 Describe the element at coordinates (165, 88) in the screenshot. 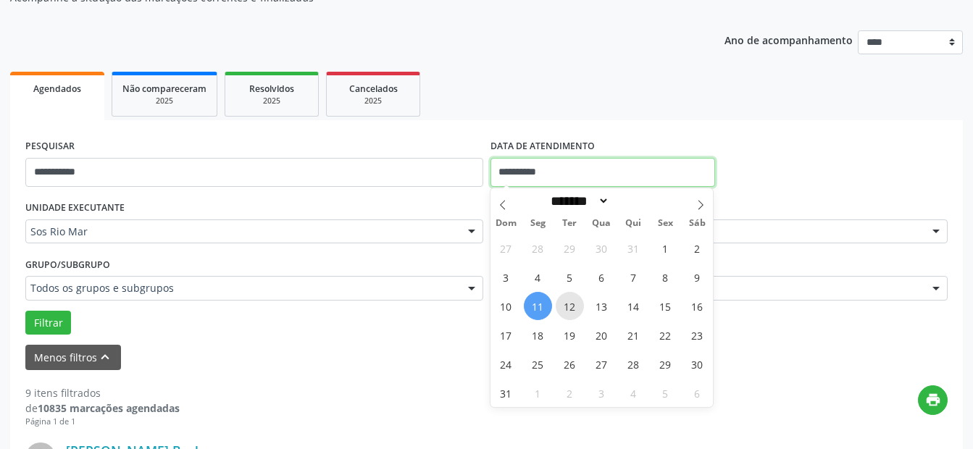

I see `span: Não compareceram` at that location.